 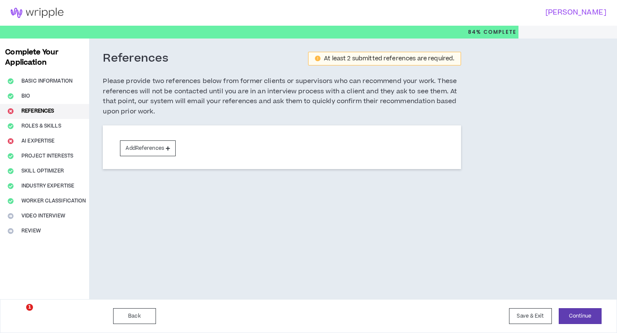 What do you see at coordinates (282, 96) in the screenshot?
I see `h5: Please provide two references below from former clients or supervisors who can recommend your wor...` at bounding box center [282, 96].